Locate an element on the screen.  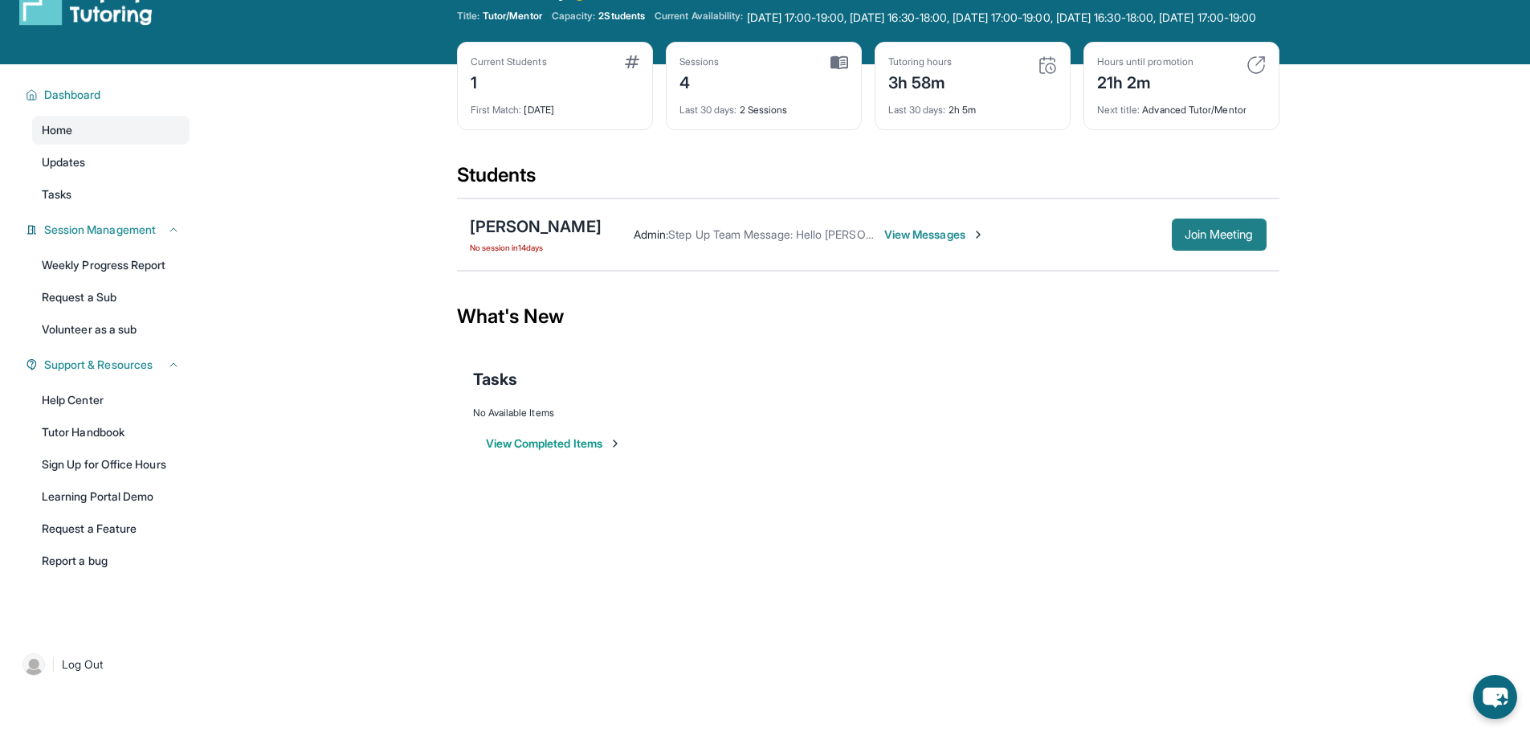
a: Learning Portal Demo is located at coordinates (111, 496).